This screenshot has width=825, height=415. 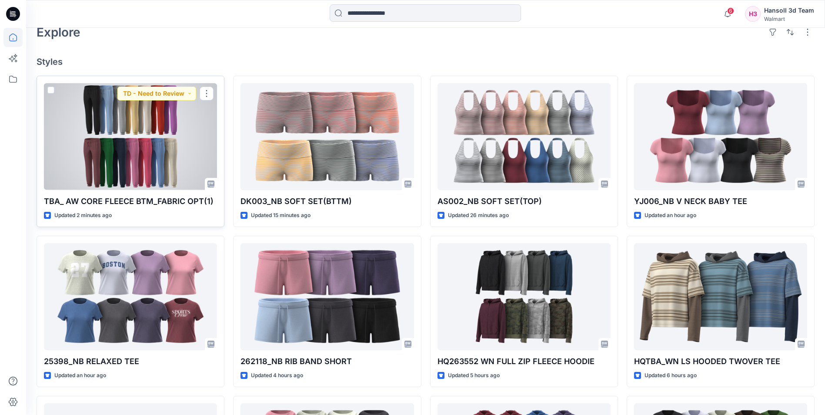 I want to click on p: 25398_NB RELAXED TEE, so click(x=130, y=361).